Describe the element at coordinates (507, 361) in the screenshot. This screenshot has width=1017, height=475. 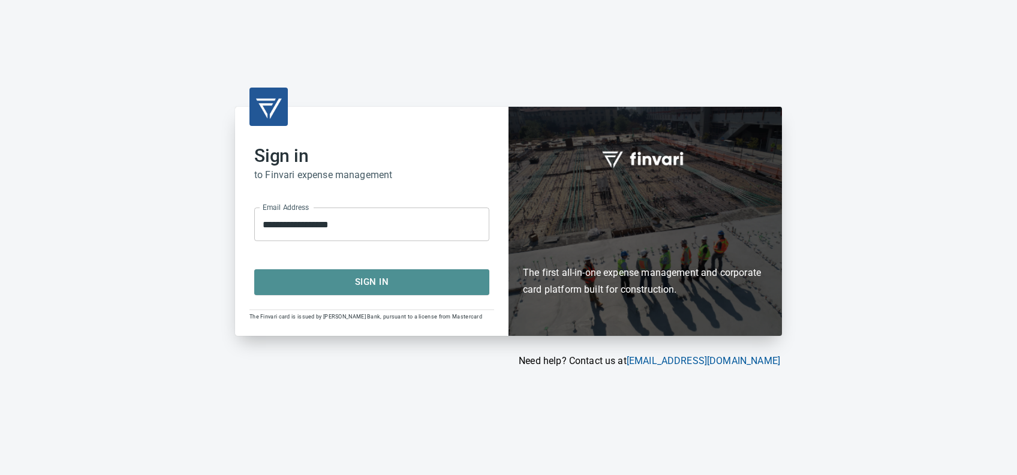
I see `p: Need help? Contact us at` at that location.